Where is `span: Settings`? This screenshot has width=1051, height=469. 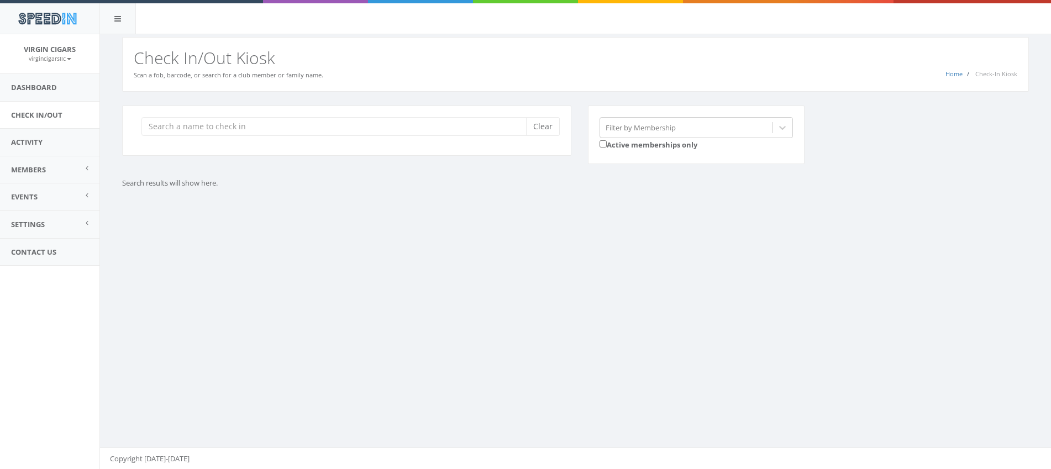 span: Settings is located at coordinates (28, 224).